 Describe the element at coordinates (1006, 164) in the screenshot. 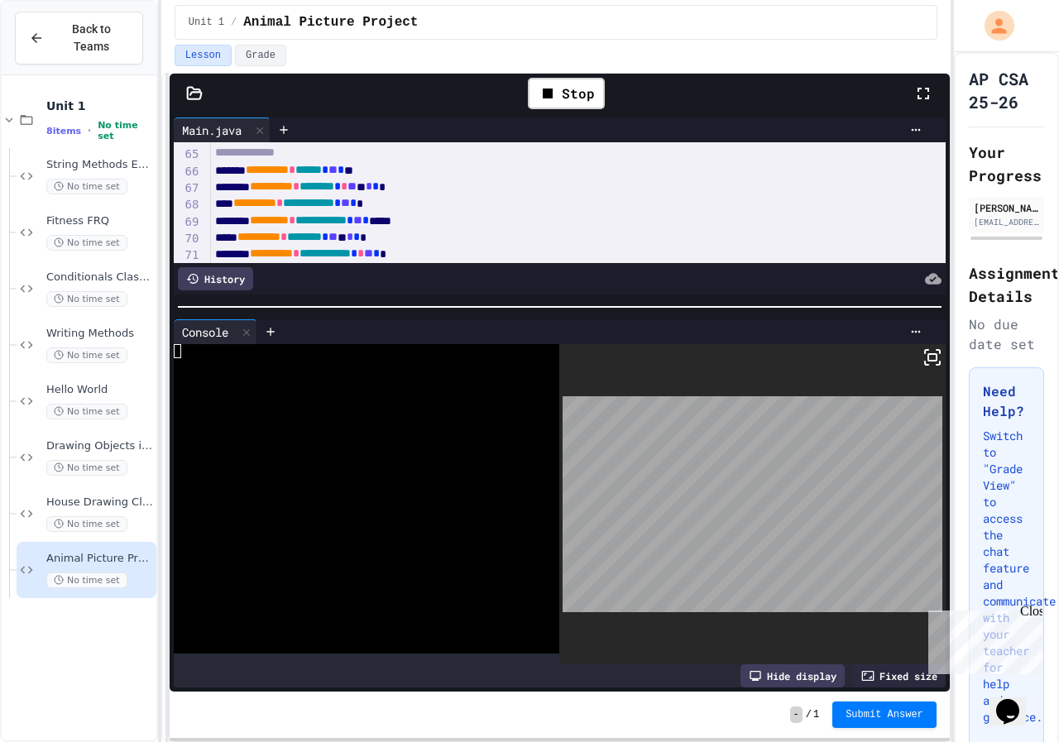

I see `h2: Your Progress` at that location.